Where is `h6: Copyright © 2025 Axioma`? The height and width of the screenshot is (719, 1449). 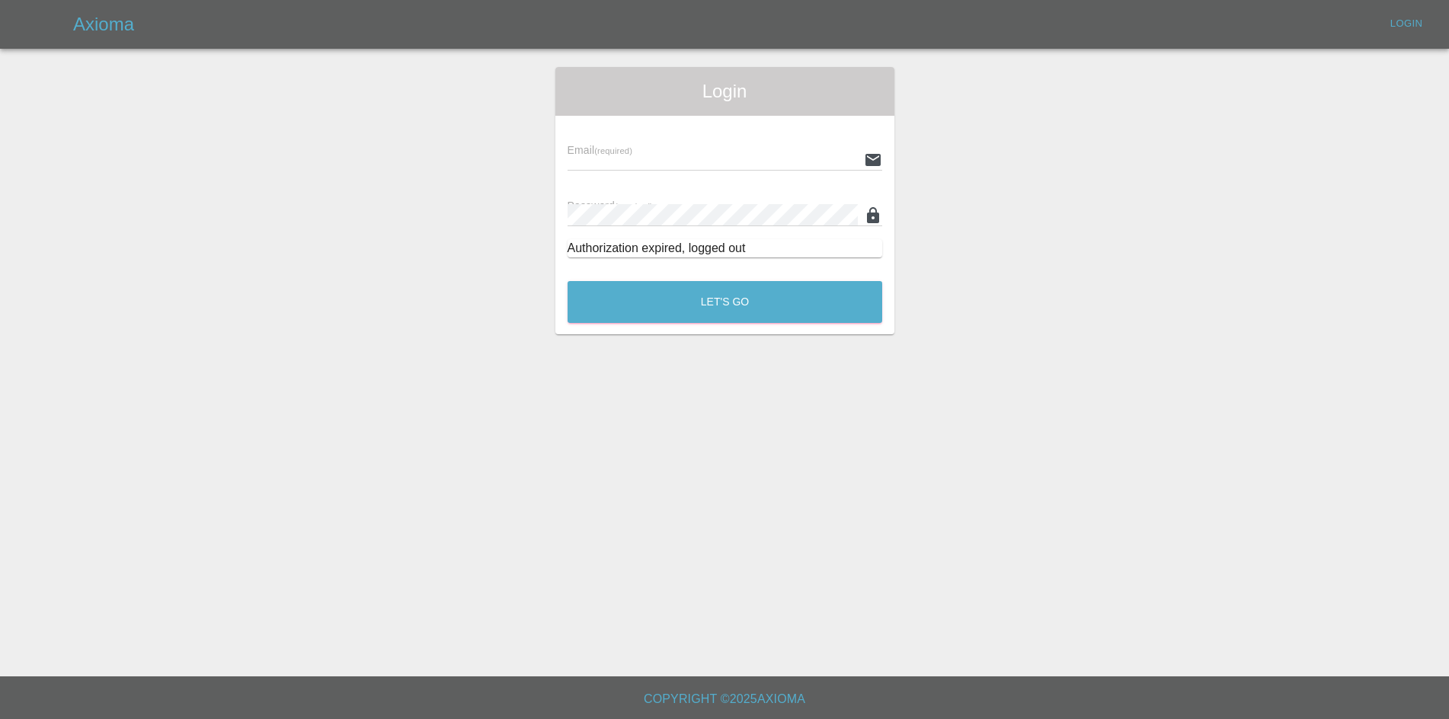
h6: Copyright © 2025 Axioma is located at coordinates (724, 699).